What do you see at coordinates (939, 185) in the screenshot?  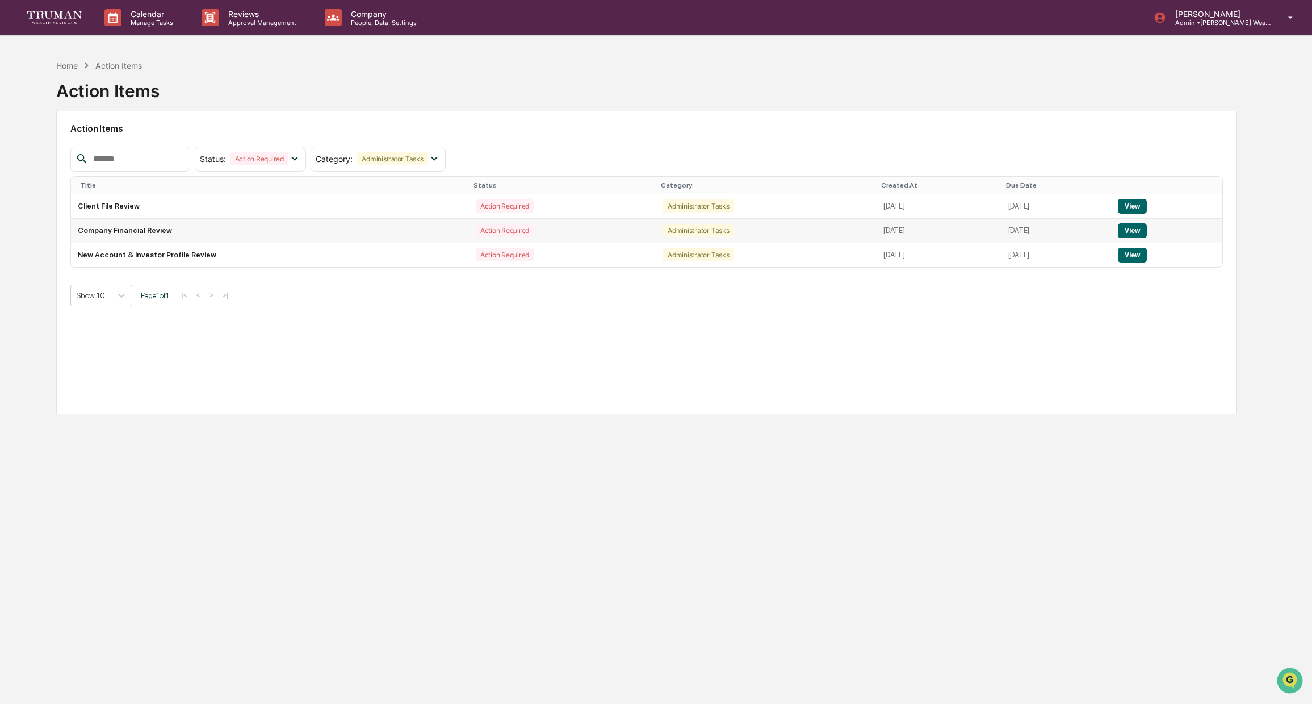 I see `div: Created At` at bounding box center [939, 185].